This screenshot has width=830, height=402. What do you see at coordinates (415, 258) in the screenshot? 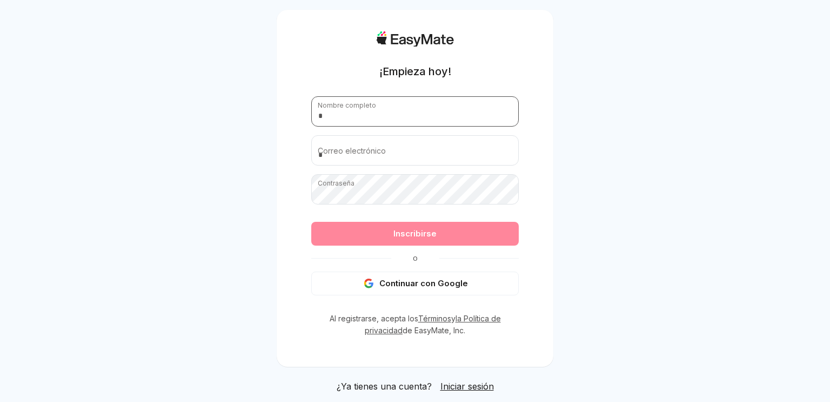
I see `font: O` at bounding box center [415, 258].